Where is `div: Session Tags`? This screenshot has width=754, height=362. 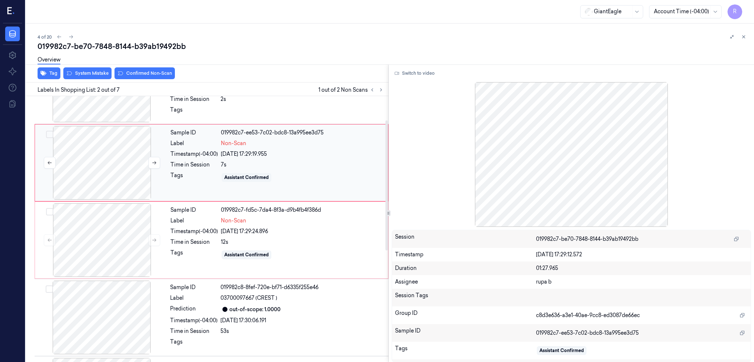
div: Session Tags is located at coordinates (466, 298).